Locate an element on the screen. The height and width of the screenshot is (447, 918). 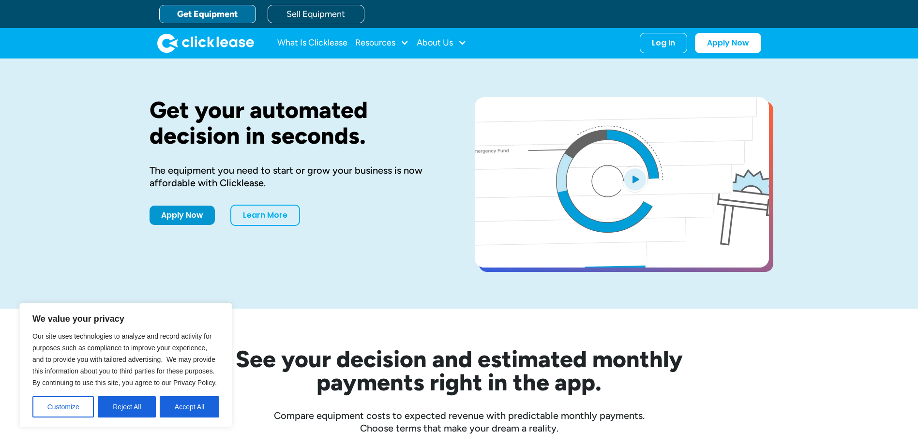
h1: Get your automated decision in seconds. is located at coordinates (297, 123).